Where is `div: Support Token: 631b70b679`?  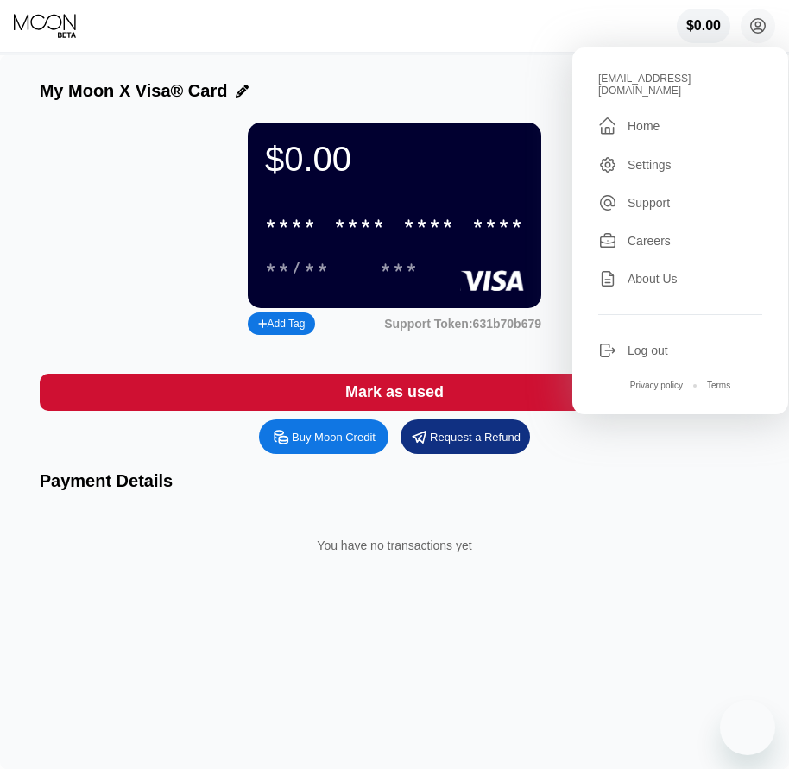
div: Support Token: 631b70b679 is located at coordinates (462, 324).